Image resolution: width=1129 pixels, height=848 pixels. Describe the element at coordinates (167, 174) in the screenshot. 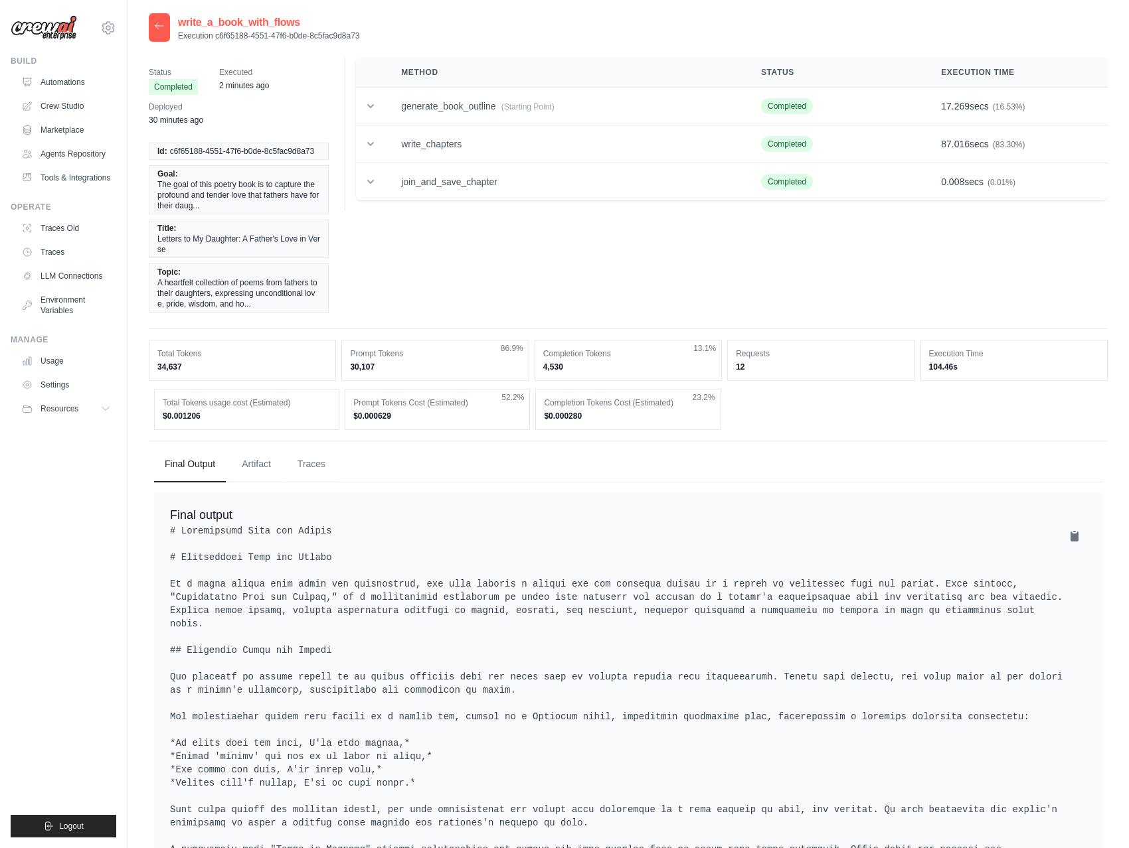

I see `span: Goal:` at that location.